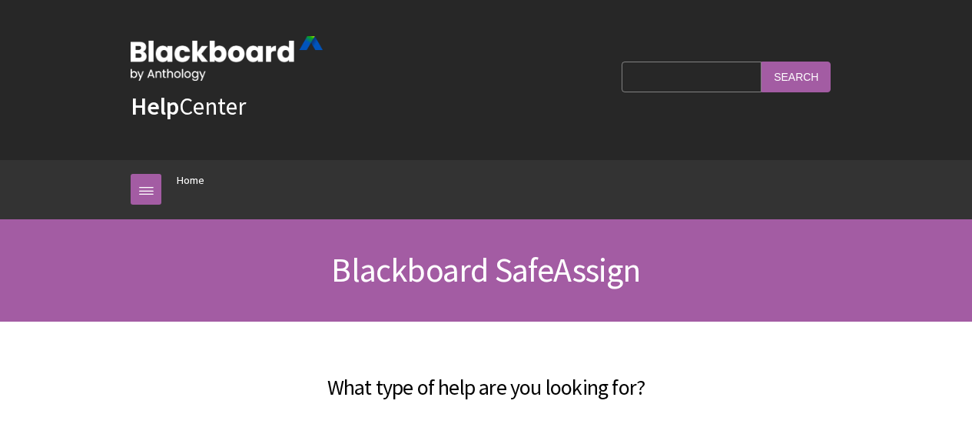  What do you see at coordinates (191, 180) in the screenshot?
I see `a: Home` at bounding box center [191, 180].